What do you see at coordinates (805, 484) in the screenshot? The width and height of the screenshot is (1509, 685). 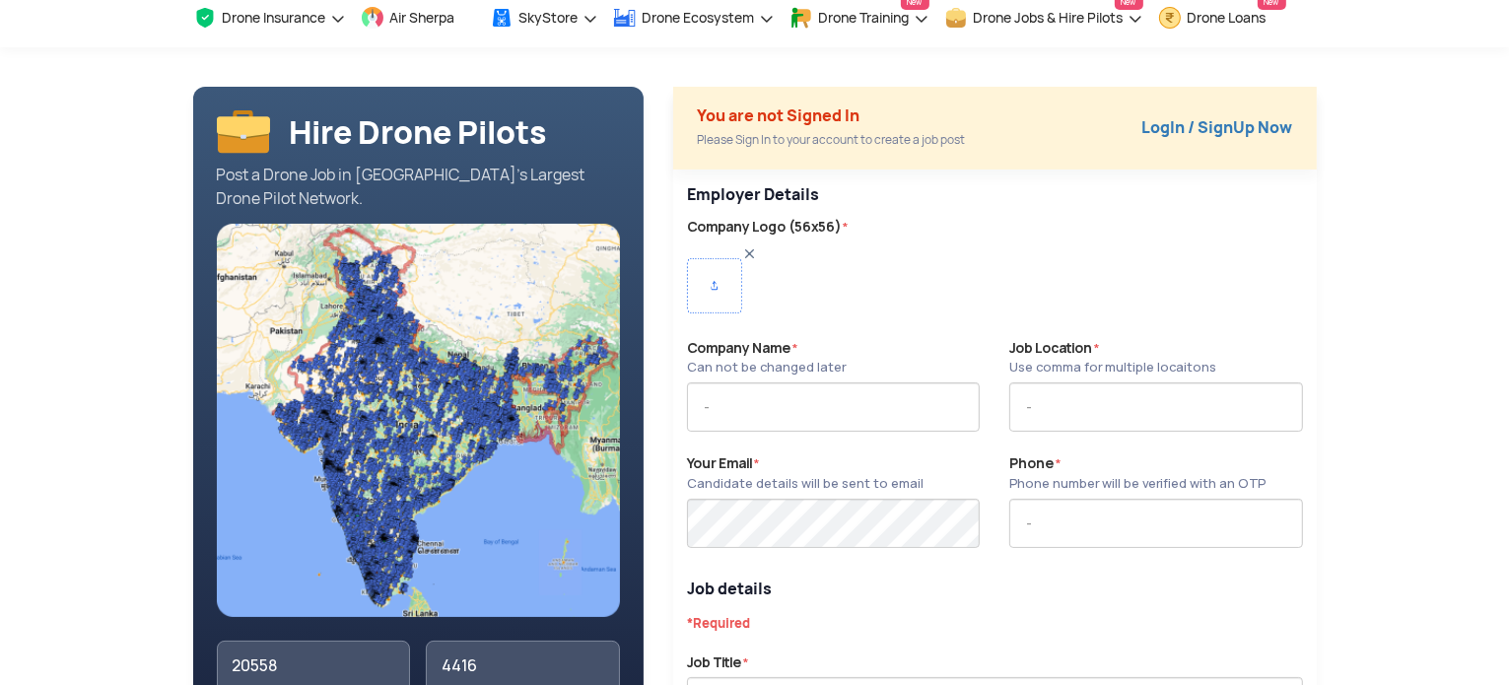 I see `div: Candidate details will be sent to email` at bounding box center [805, 484].